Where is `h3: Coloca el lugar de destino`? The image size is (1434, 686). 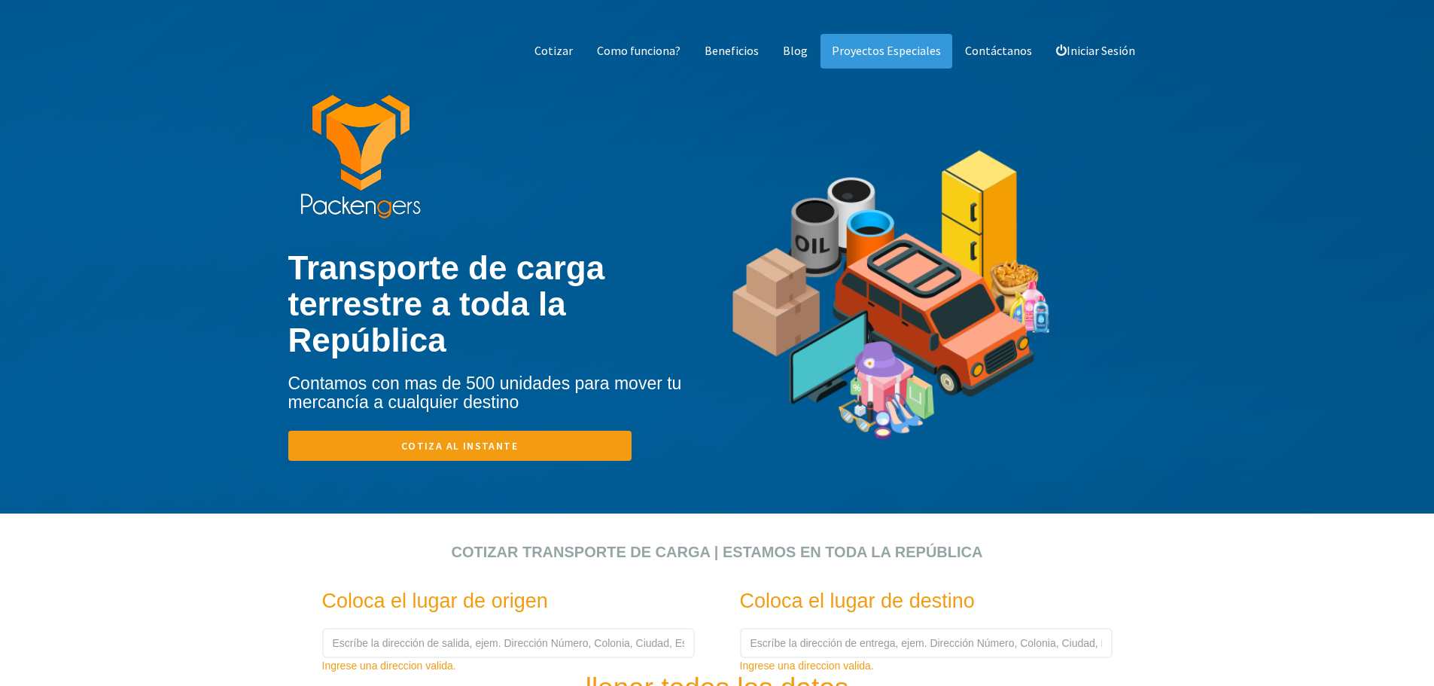 h3: Coloca el lugar de destino is located at coordinates (910, 602).